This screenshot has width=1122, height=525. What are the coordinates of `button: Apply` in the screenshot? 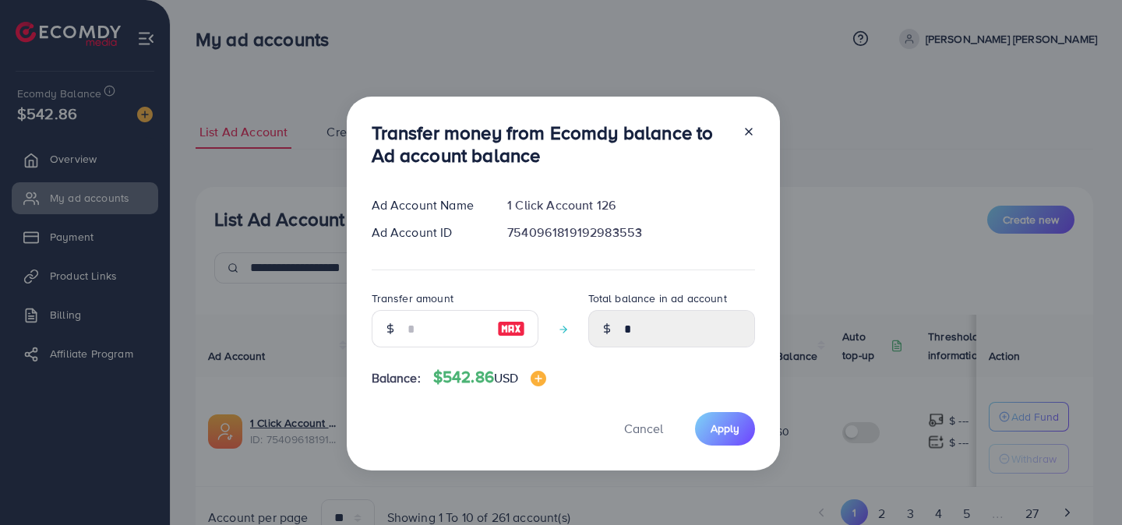 It's located at (724, 428).